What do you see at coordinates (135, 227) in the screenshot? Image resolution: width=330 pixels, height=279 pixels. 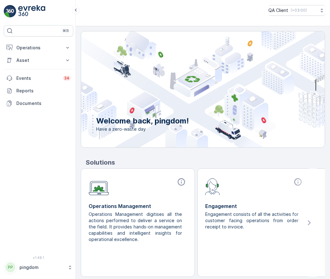 I see `p: Operations Management digitises all the actions performed to deliver a service on the field. It p...` at bounding box center [135, 227].